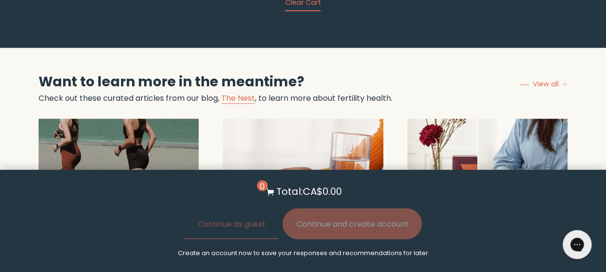  I want to click on span: The Nest, so click(238, 98).